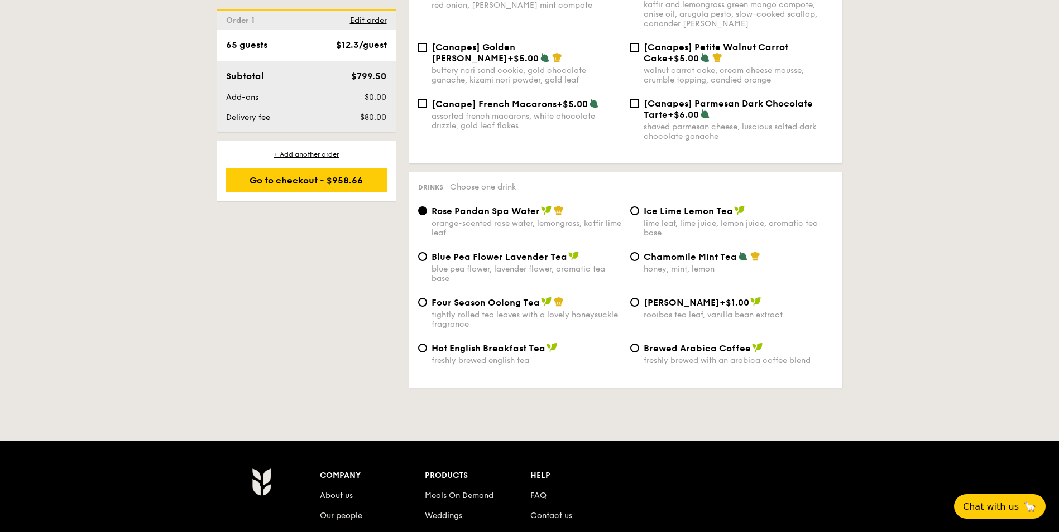  Describe the element at coordinates (306, 180) in the screenshot. I see `div: Go to checkout - $958.66` at that location.